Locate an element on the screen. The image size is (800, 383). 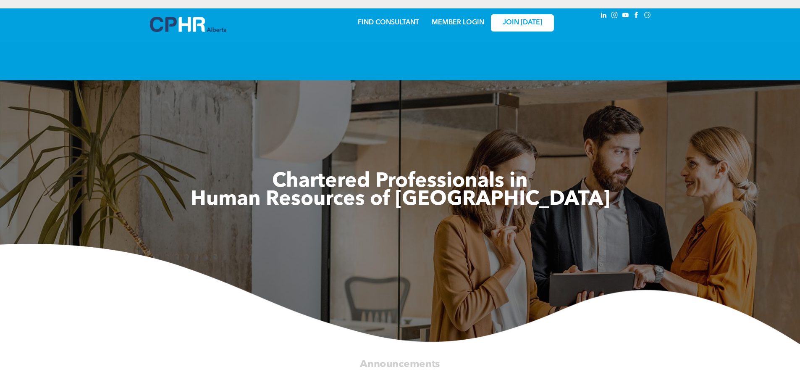
a: FIND CONSULTANT is located at coordinates (389, 23).